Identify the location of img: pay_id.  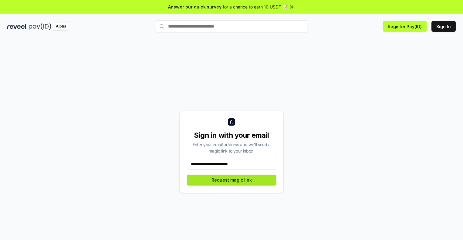
(40, 26).